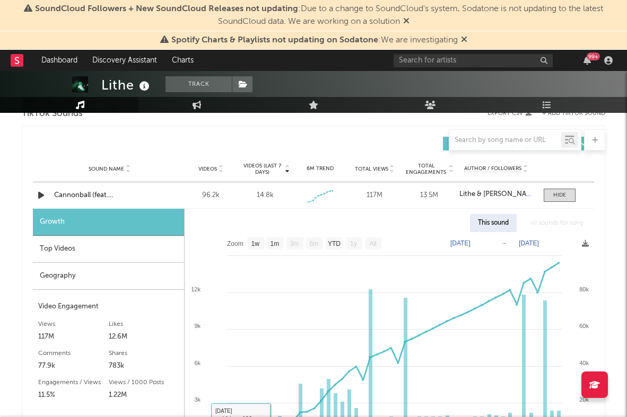 Image resolution: width=627 pixels, height=417 pixels. Describe the element at coordinates (196, 290) in the screenshot. I see `text: 12k` at that location.